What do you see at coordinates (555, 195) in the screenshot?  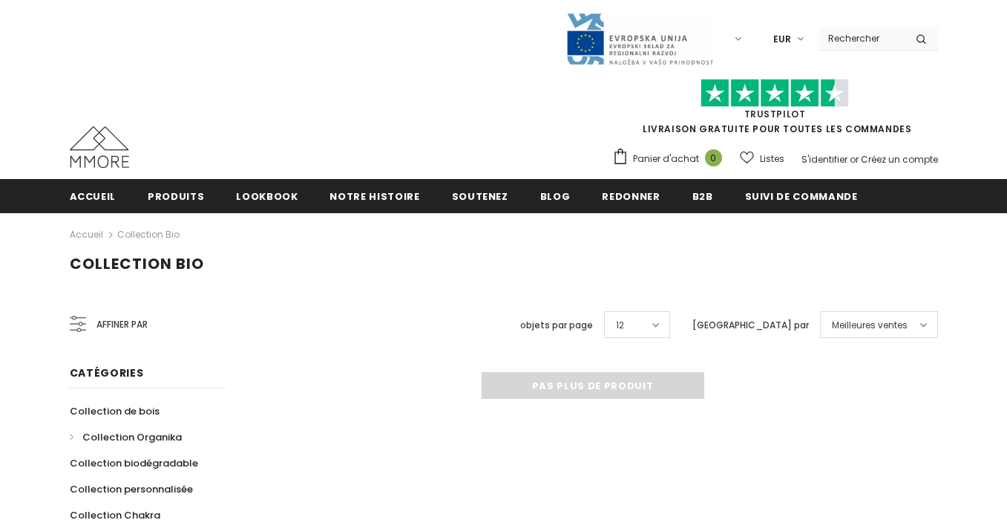 I see `a: Blog` at bounding box center [555, 195].